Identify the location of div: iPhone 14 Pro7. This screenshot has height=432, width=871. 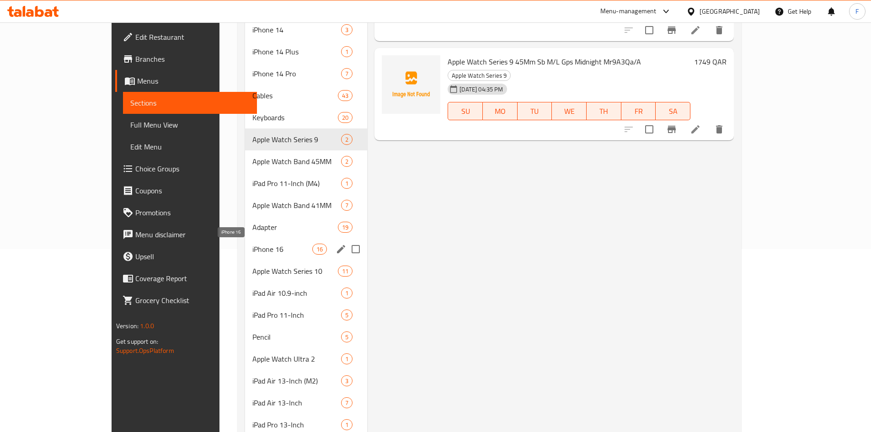
(306, 74).